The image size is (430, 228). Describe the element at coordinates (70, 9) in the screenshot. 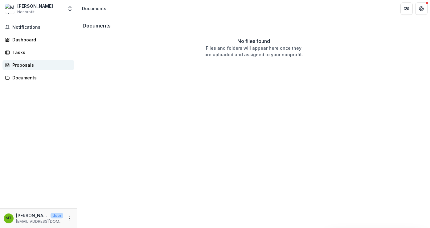

I see `button: Open entity switcher` at that location.